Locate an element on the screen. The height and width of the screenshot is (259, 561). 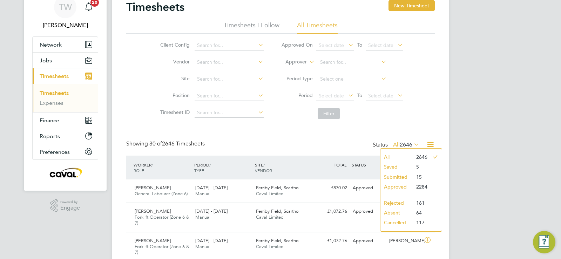
li: 117 is located at coordinates (420, 223).